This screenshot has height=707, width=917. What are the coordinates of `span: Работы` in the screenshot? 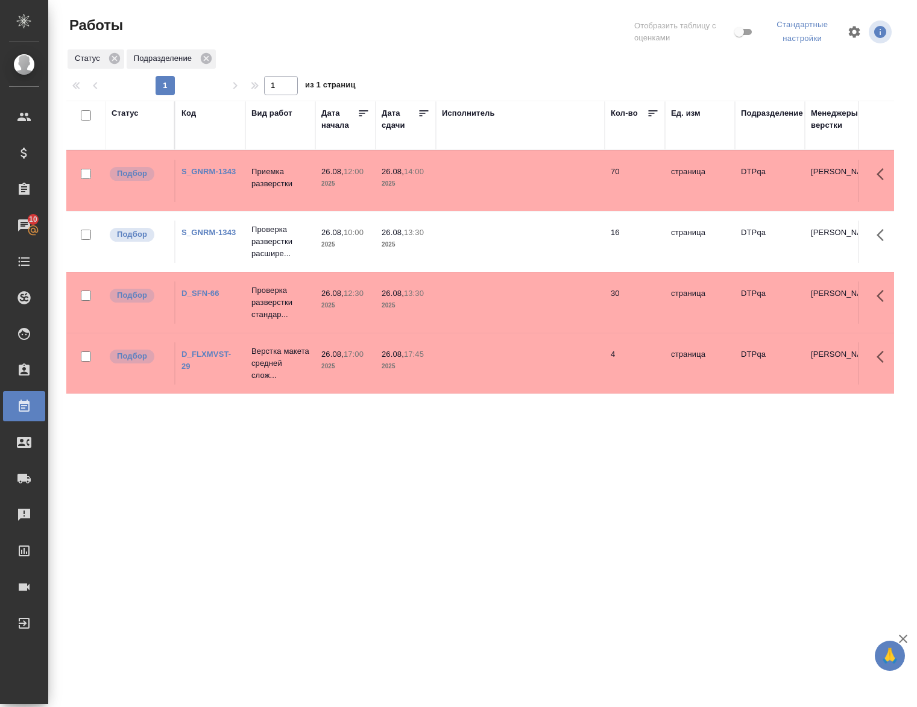 It's located at (95, 25).